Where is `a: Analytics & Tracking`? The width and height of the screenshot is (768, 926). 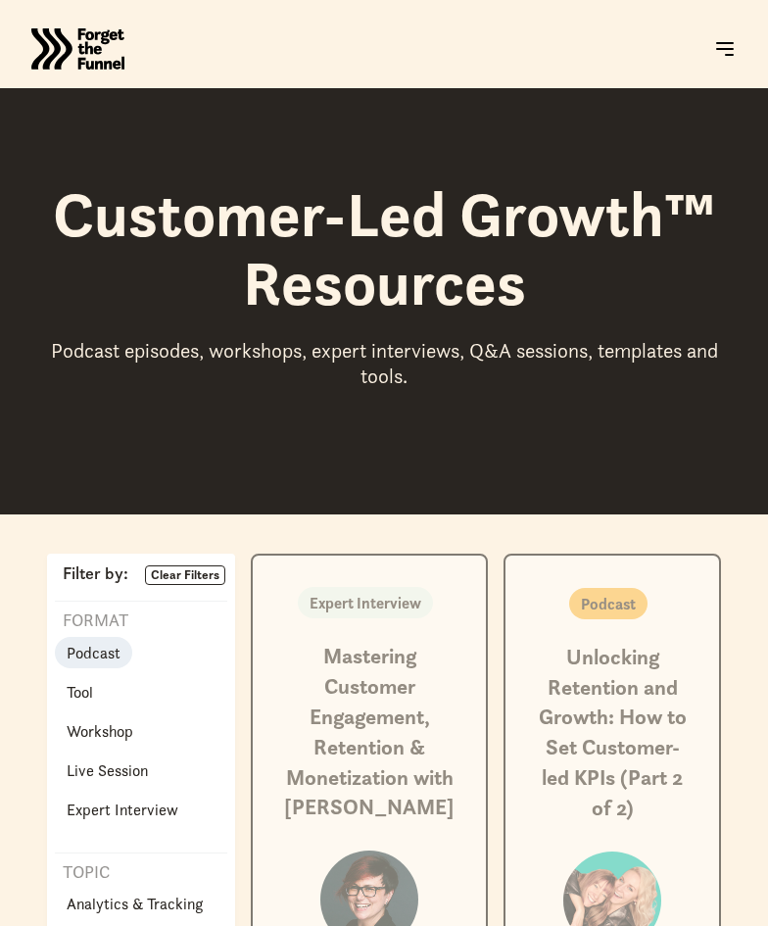
a: Analytics & Tracking is located at coordinates (134, 903).